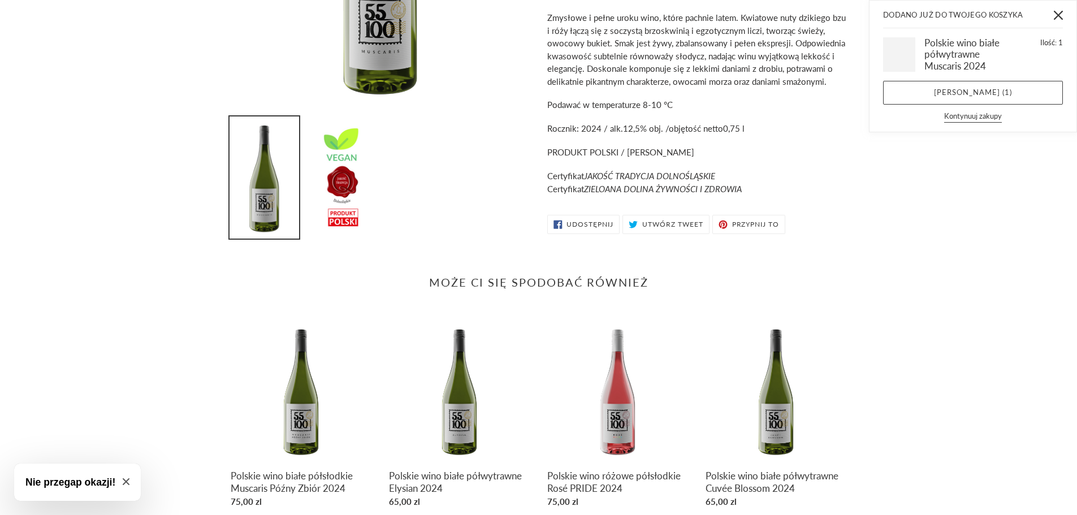 The image size is (1077, 515). What do you see at coordinates (1007, 92) in the screenshot?
I see `span: 1 pozycja` at bounding box center [1007, 92].